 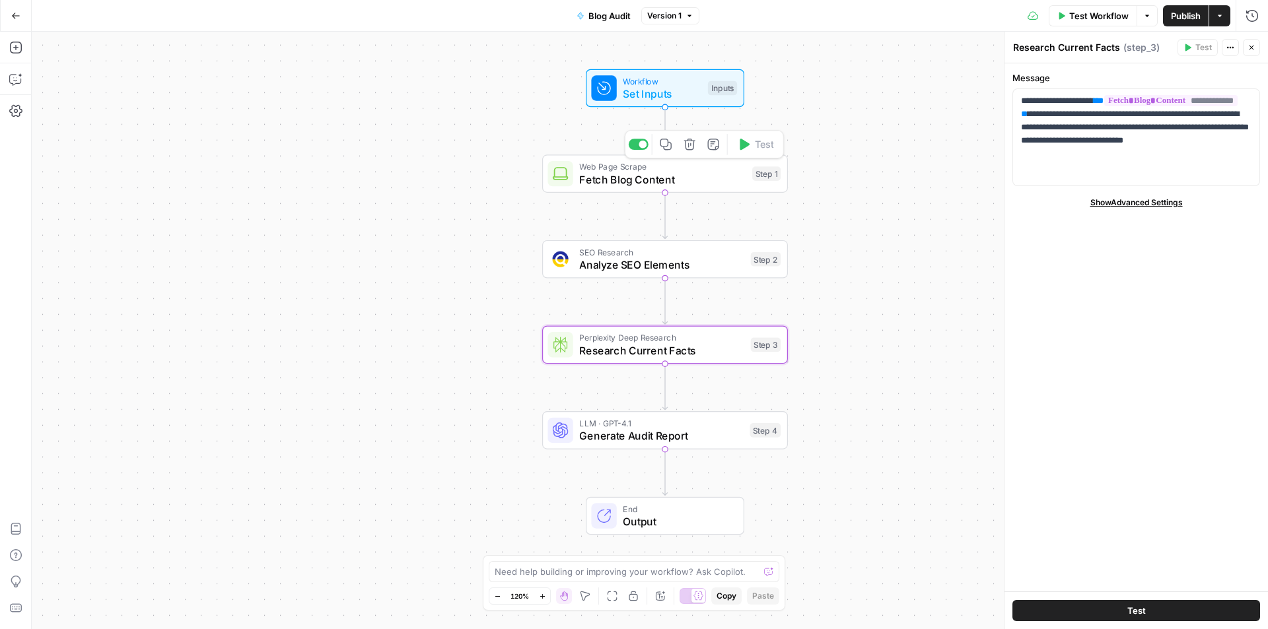 What do you see at coordinates (664, 16) in the screenshot?
I see `span: Version 1` at bounding box center [664, 16].